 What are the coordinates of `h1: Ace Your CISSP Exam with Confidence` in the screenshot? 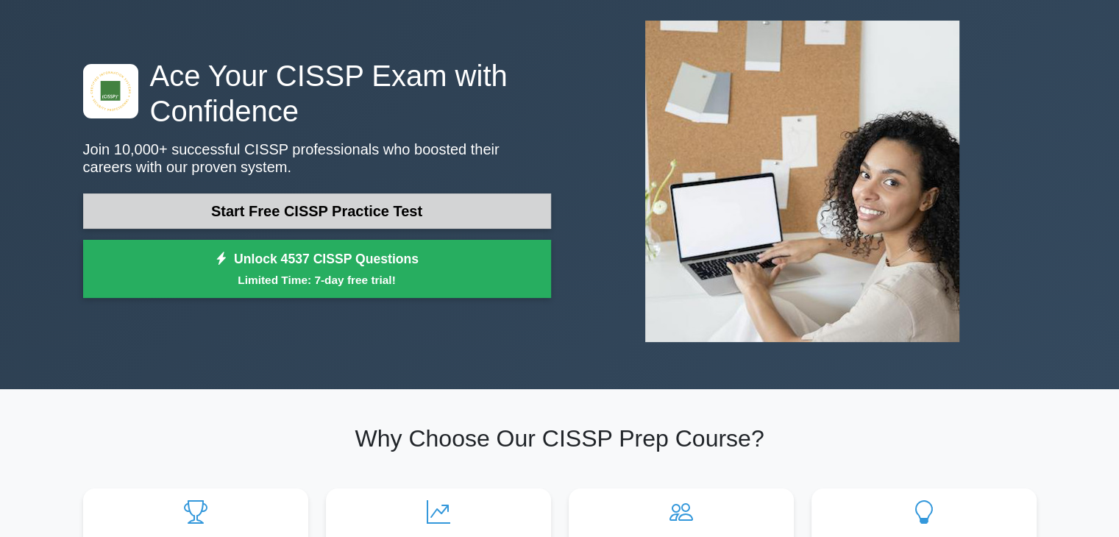 It's located at (317, 93).